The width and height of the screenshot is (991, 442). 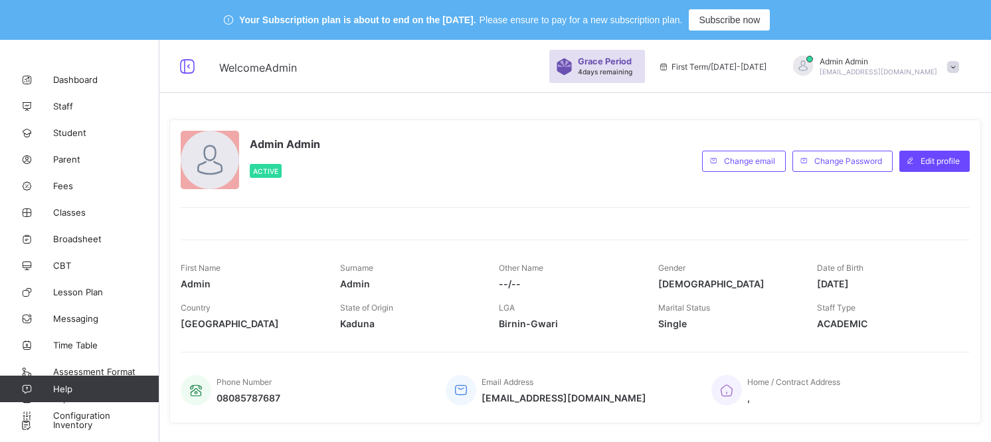 What do you see at coordinates (729, 20) in the screenshot?
I see `span: Subscribe now` at bounding box center [729, 20].